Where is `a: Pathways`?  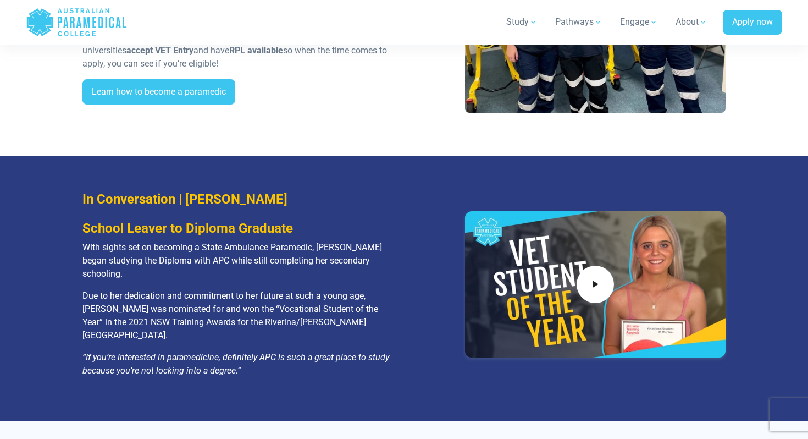
a: Pathways is located at coordinates (579, 22).